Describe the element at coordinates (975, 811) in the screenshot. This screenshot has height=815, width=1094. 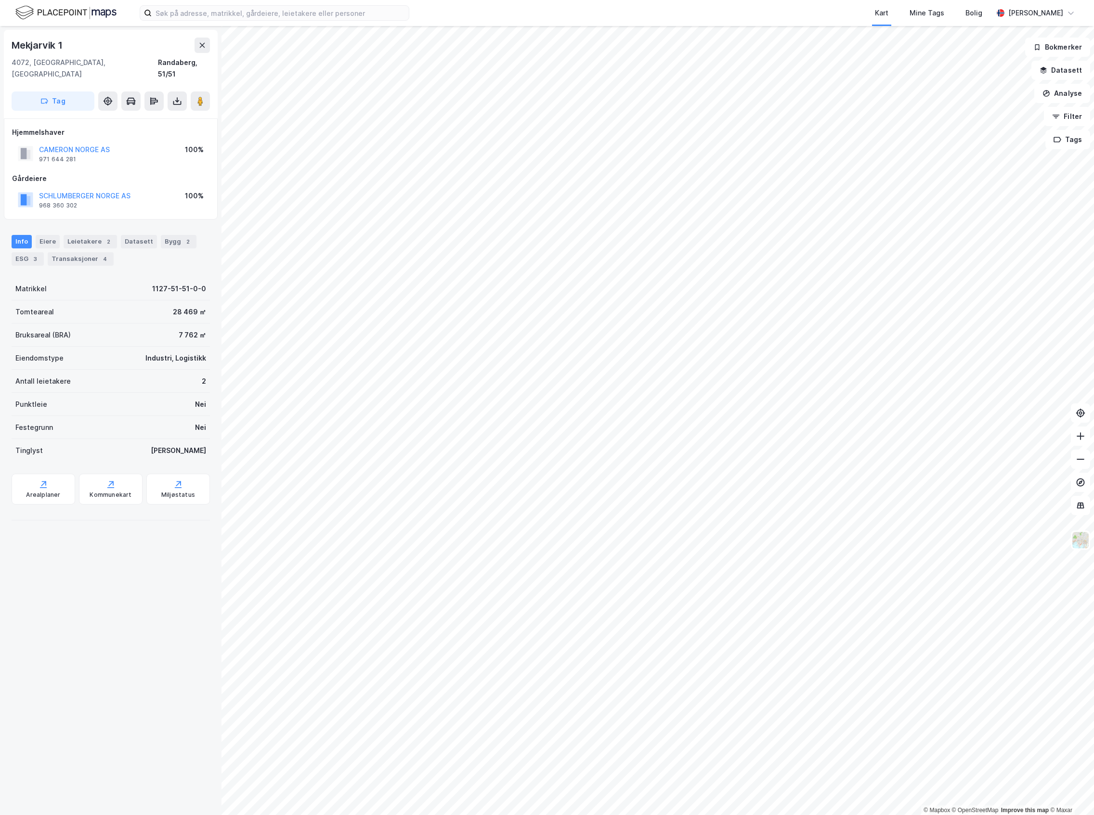
I see `a: OpenStreetMap` at that location.